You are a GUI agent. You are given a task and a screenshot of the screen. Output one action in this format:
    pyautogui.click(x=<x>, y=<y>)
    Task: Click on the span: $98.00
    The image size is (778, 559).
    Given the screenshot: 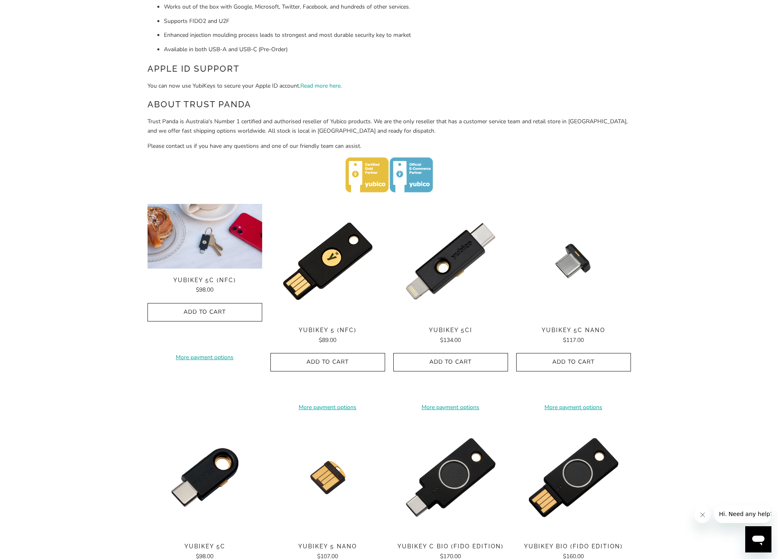 What is the action you would take?
    pyautogui.click(x=204, y=290)
    